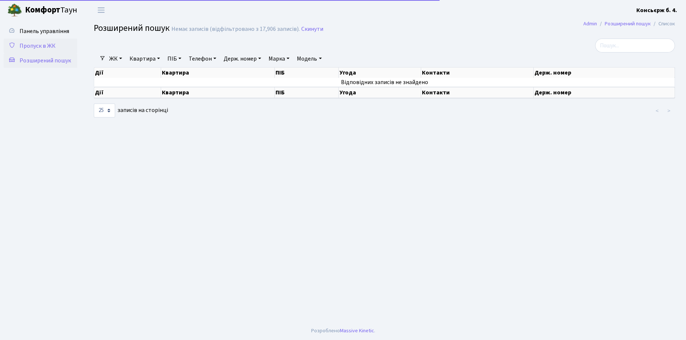  What do you see at coordinates (115, 59) in the screenshot?
I see `a: ЖК` at bounding box center [115, 59].